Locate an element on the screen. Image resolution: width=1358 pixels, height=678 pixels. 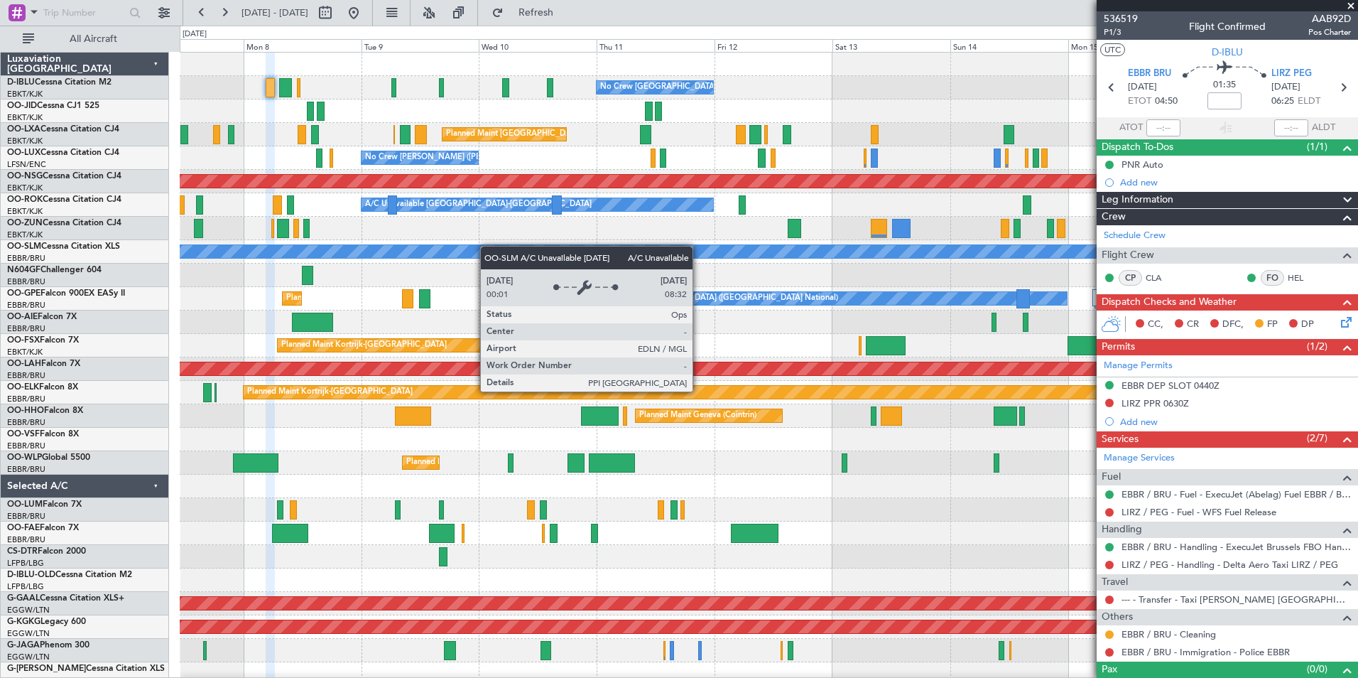
span: G-JAGA is located at coordinates (23, 645).